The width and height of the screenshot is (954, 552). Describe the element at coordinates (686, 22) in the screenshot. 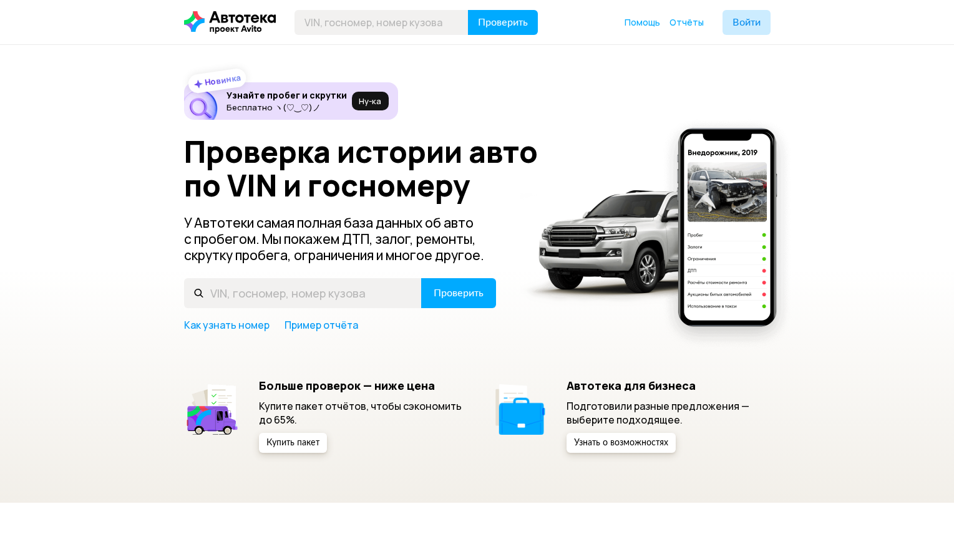

I see `span: Отчёты` at that location.